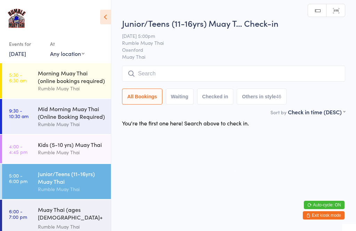 The width and height of the screenshot is (356, 231). Describe the element at coordinates (71, 113) in the screenshot. I see `div: Mid Morning Muay Thai (Online Booking Required)` at that location.